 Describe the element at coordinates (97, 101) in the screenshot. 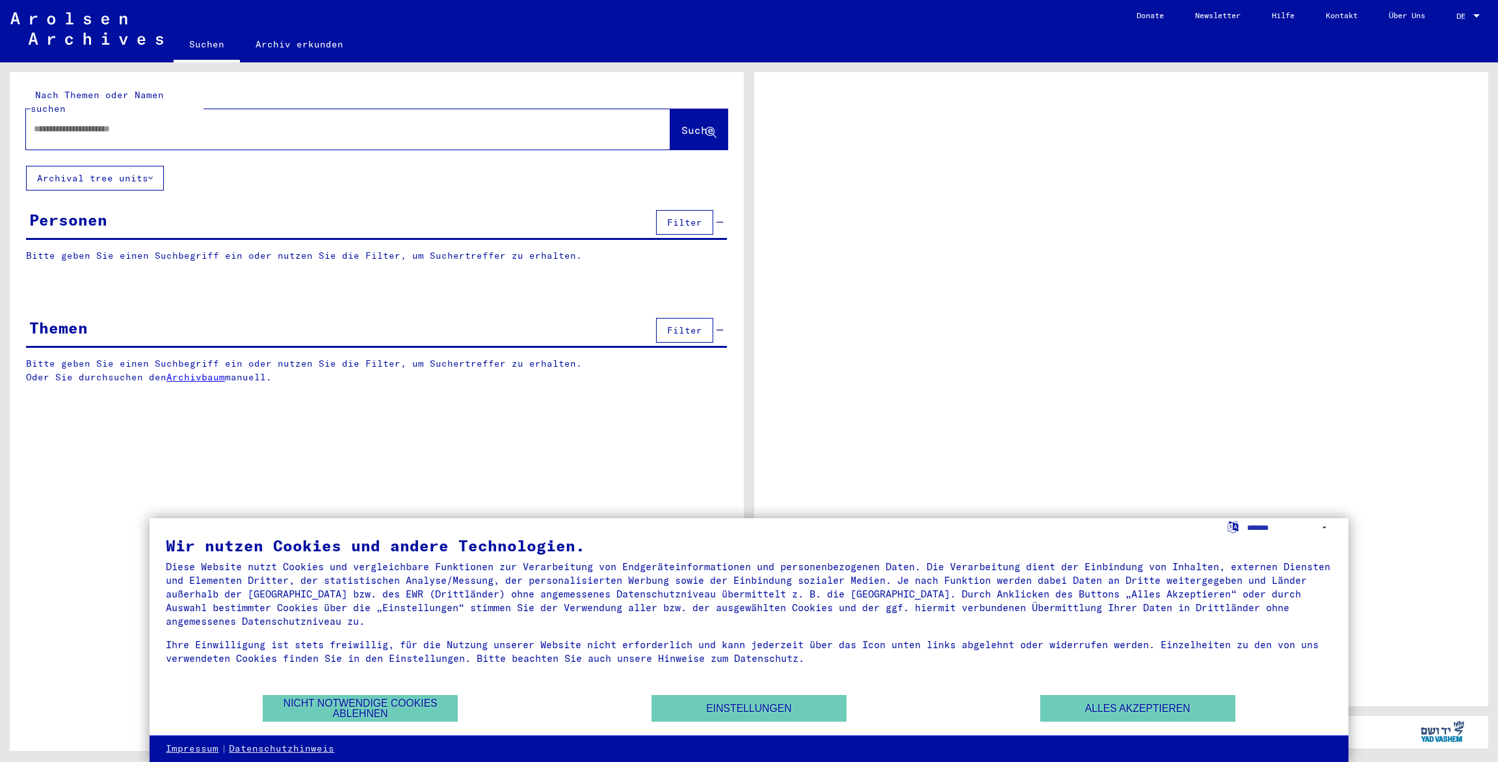

I see `mat-label: Nach Themen oder Namen suchen` at that location.